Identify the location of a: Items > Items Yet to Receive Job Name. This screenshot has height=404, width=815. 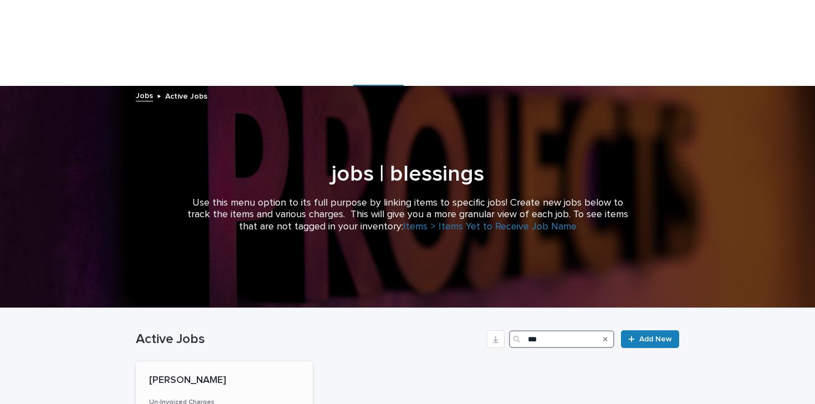
(490, 227).